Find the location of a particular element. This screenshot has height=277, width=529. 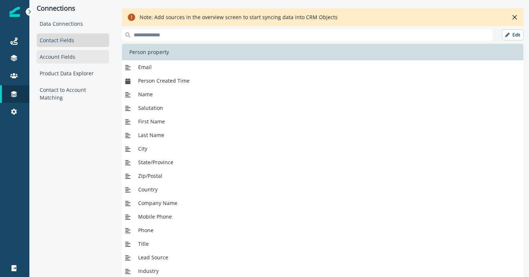

p: Edit is located at coordinates (516, 35).